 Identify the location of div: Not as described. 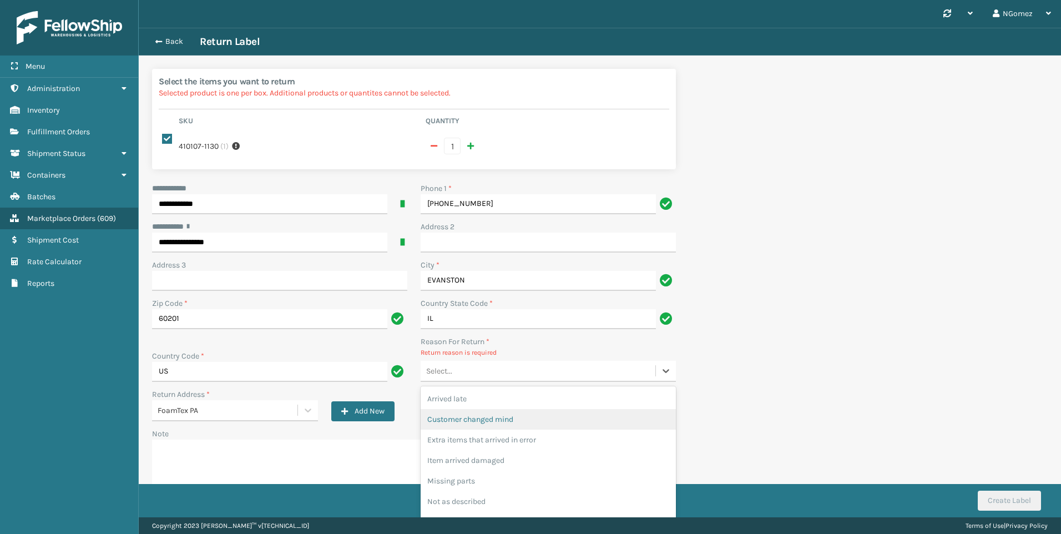
(548, 501).